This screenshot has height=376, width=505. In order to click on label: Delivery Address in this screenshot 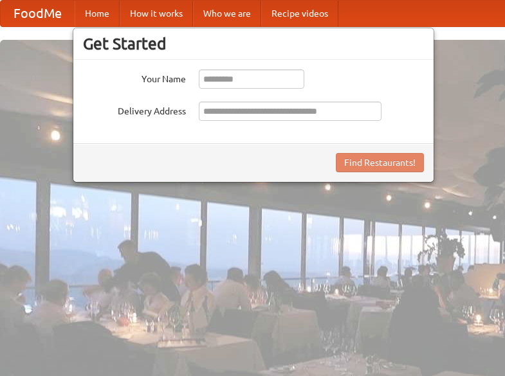, I will do `click(134, 109)`.